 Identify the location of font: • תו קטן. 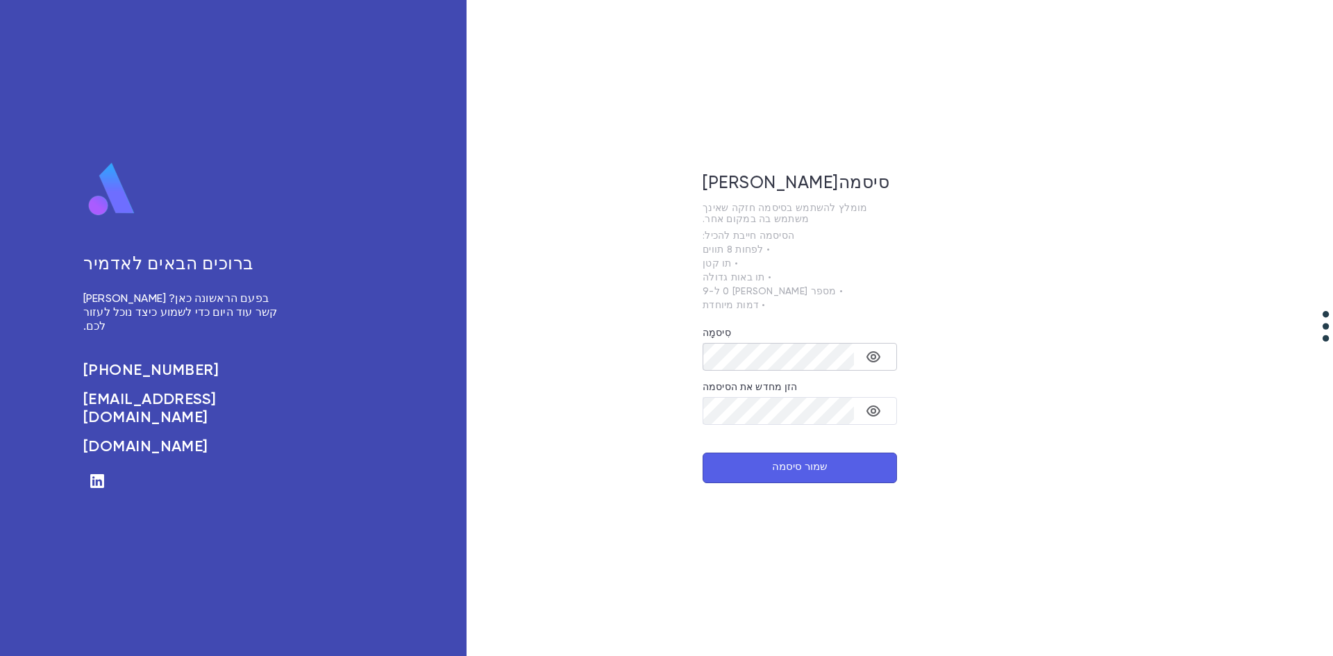
(720, 264).